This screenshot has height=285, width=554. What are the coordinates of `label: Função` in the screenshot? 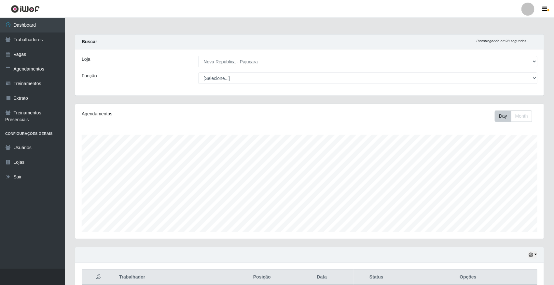 It's located at (89, 76).